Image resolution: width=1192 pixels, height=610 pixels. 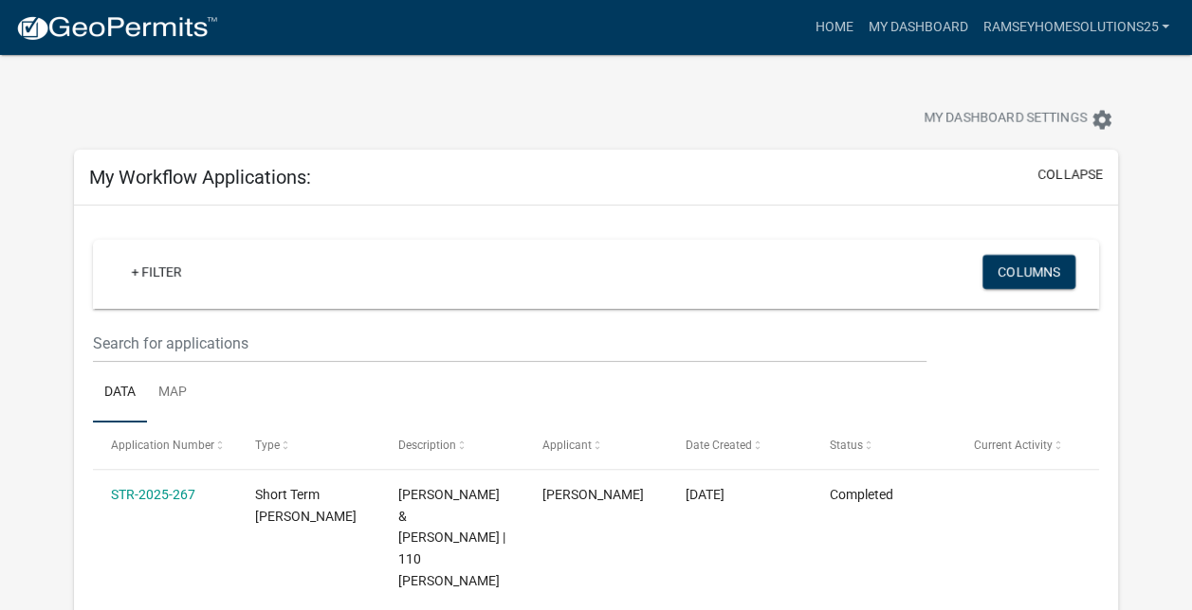 I want to click on span: Applicant, so click(x=567, y=446).